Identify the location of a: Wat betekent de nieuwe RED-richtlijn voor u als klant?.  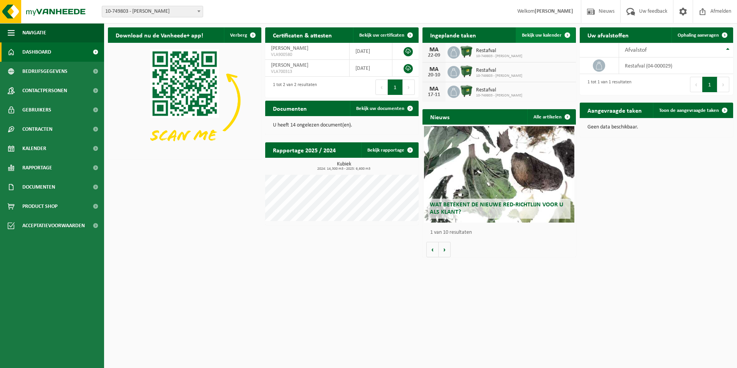
(499, 174).